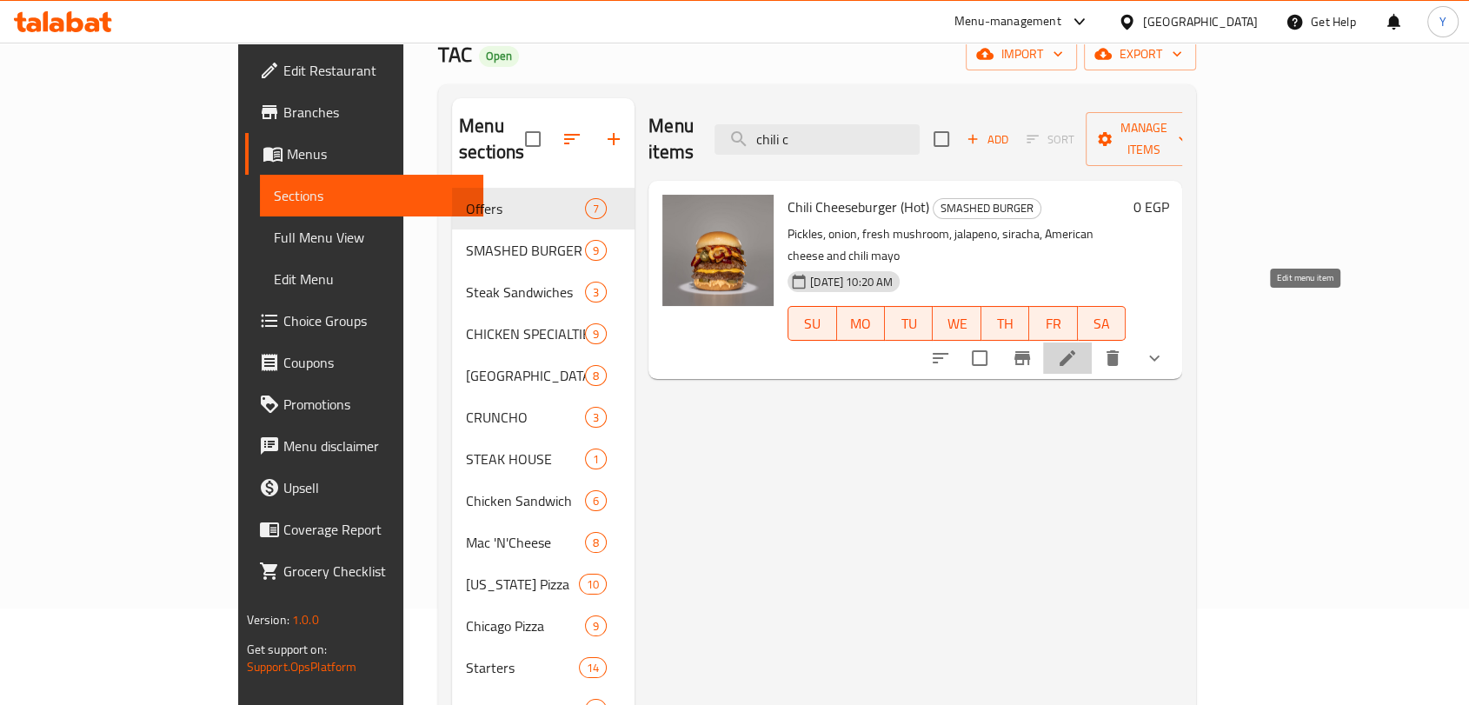  Describe the element at coordinates (302, 667) in the screenshot. I see `a: Support.OpsPlatform` at that location.